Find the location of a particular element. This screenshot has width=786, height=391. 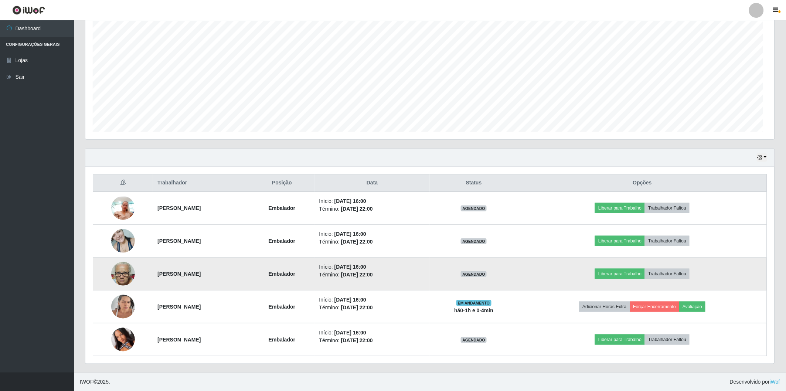

span: EM ANDAMENTO is located at coordinates (474, 303).